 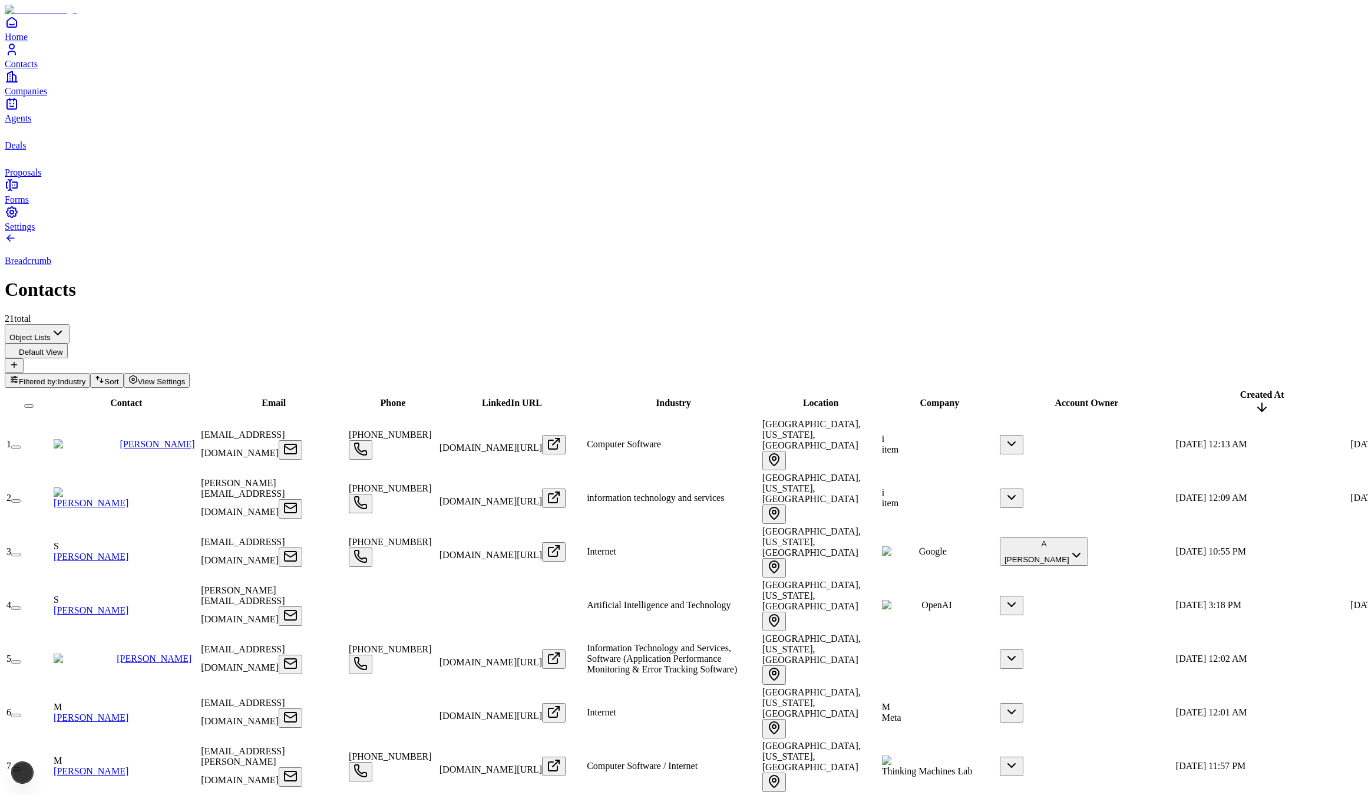 What do you see at coordinates (662, 658) in the screenshot?
I see `span: Information Technology and Services, Software (Application Performance Monitoring & Error Trackin...` at bounding box center [662, 658].